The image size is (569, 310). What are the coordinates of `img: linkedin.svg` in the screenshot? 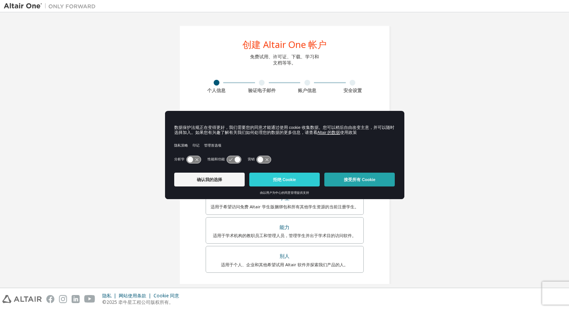 It's located at (75, 298).